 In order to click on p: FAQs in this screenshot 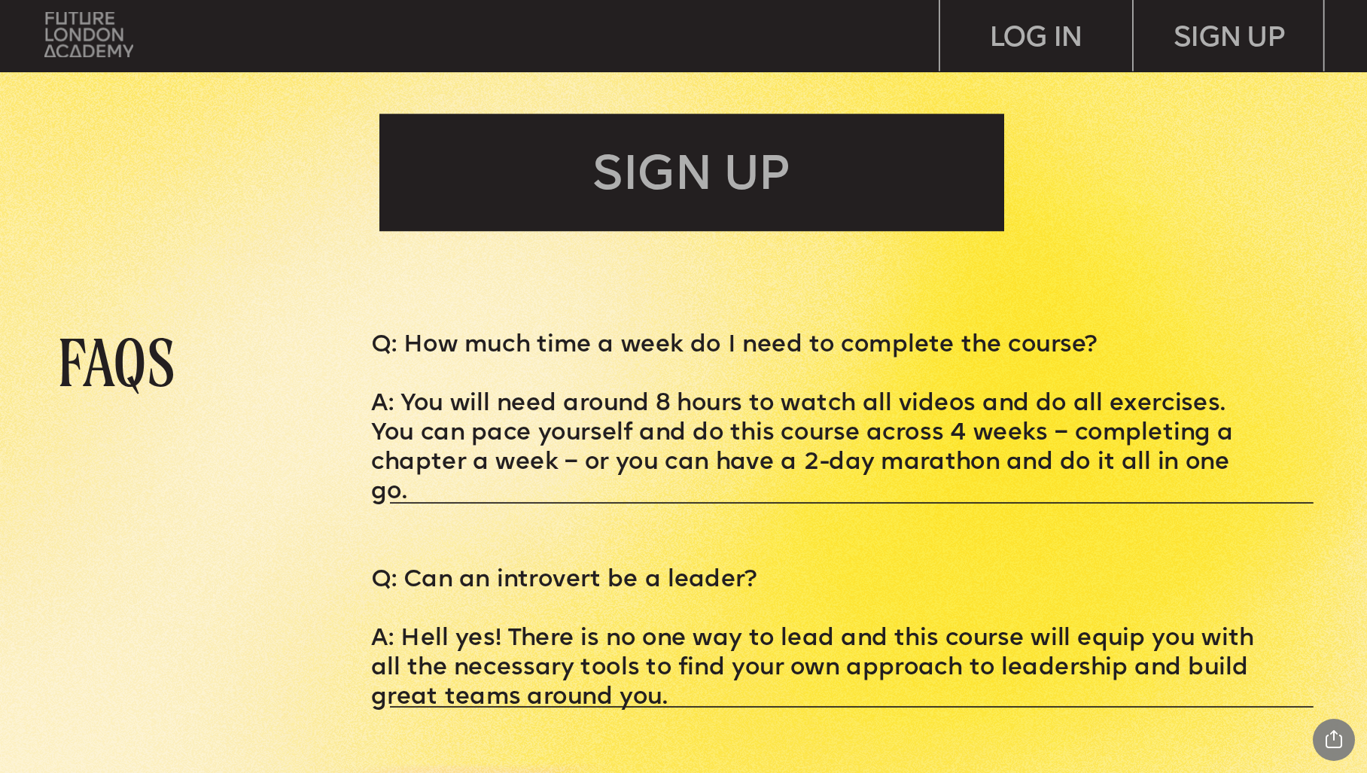, I will do `click(182, 362)`.